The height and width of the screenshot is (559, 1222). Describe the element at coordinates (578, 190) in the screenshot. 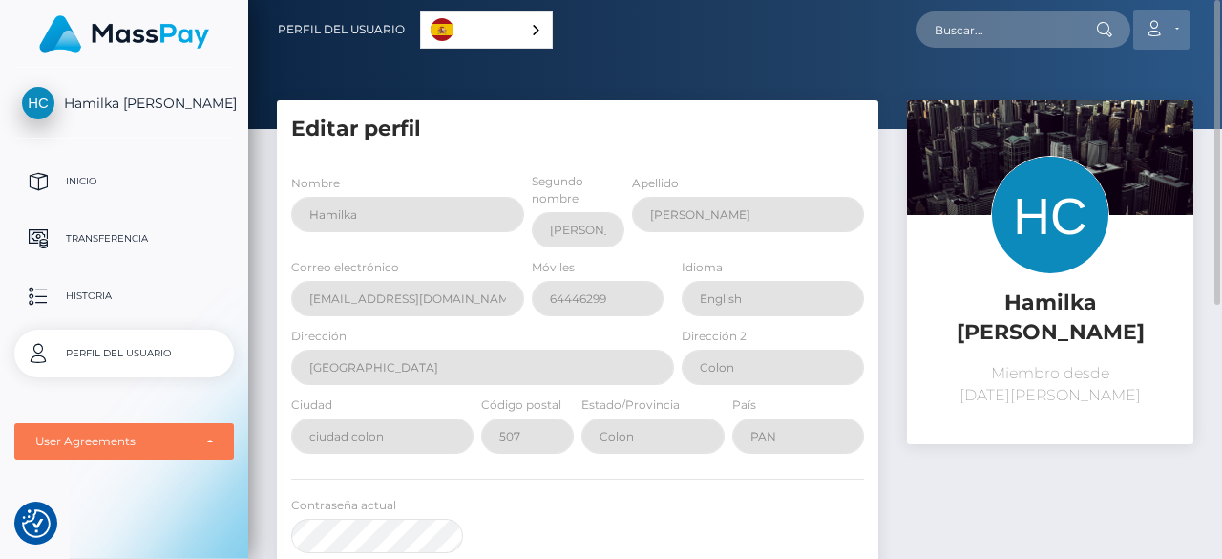

I see `label: Segundo nombre` at that location.